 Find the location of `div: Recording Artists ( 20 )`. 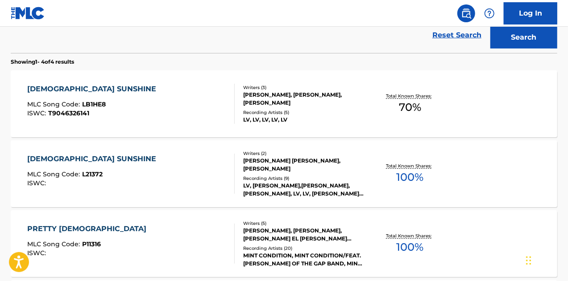

div: Recording Artists ( 20 ) is located at coordinates (304, 248).